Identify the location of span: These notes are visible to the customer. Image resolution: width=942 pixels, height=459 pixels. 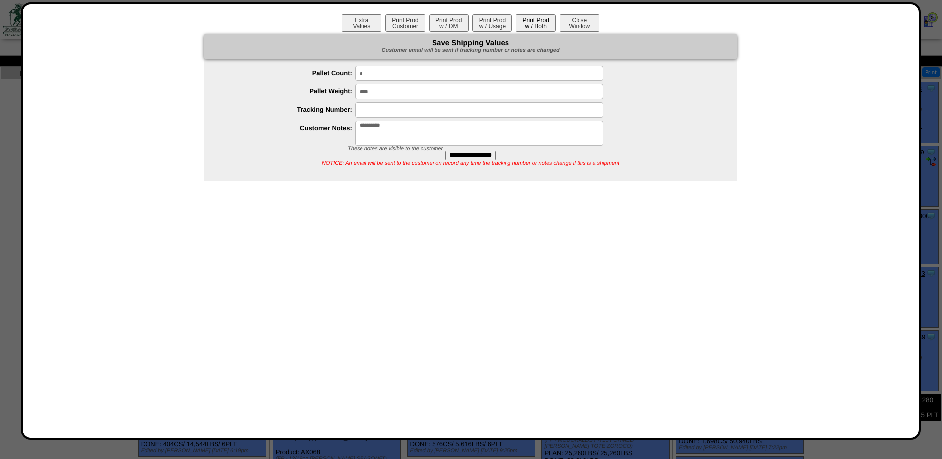
(395, 149).